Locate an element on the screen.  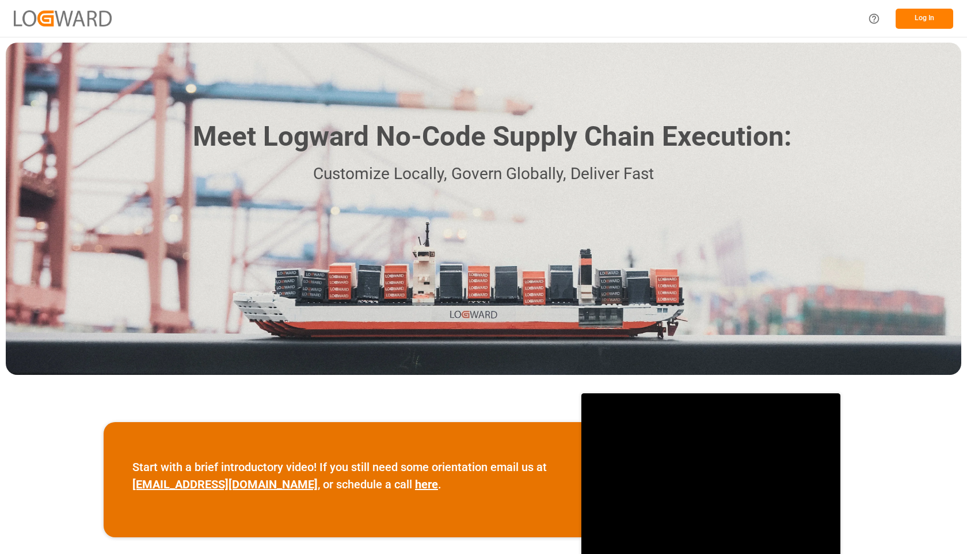
p: Start with a brief introductory video! If you still need some orientation email us at , or schedu... is located at coordinates (343, 475).